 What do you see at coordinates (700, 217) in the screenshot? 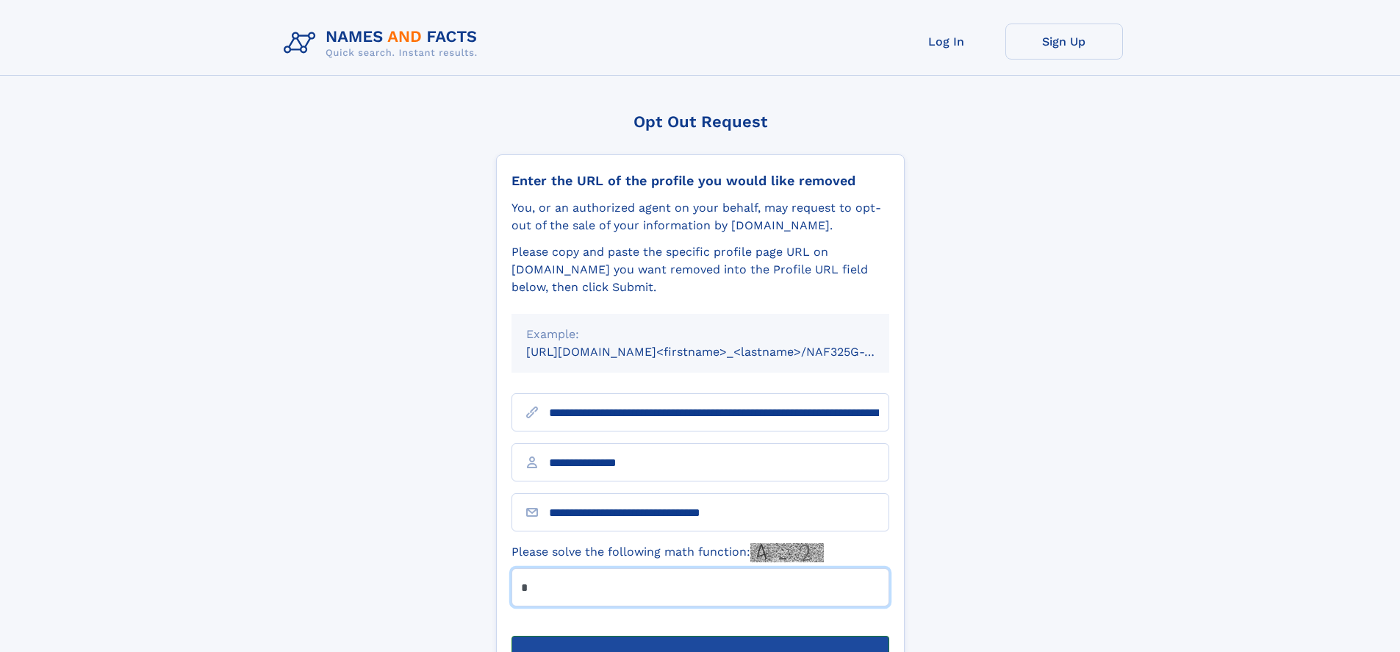
I see `div: You, or an authorized agent on your behalf, may request to opt-out of the sale of your informatio...` at bounding box center [700, 217].